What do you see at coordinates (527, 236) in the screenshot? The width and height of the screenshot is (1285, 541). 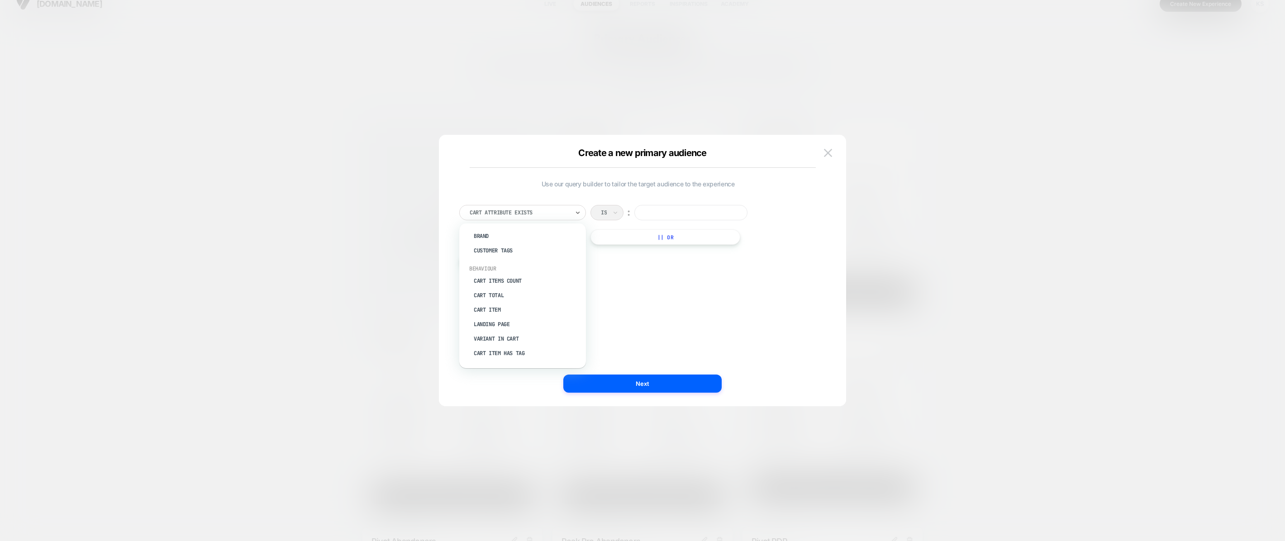 I see `div: Brand` at bounding box center [527, 236].